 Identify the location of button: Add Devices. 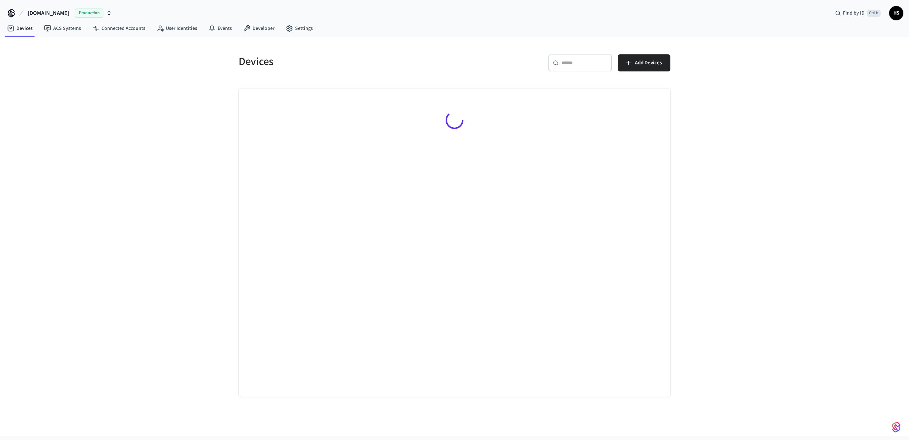
(644, 63).